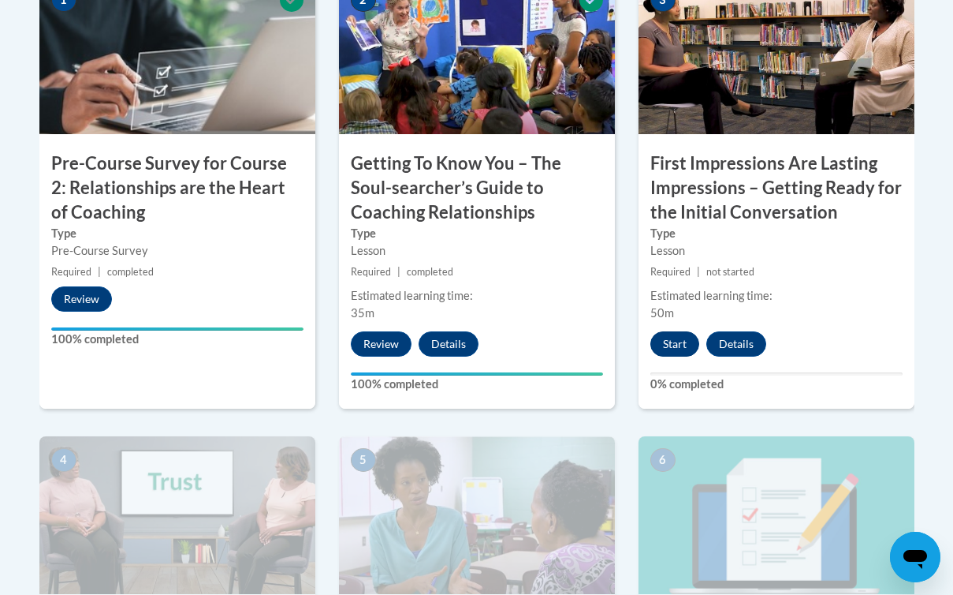 Image resolution: width=953 pixels, height=595 pixels. What do you see at coordinates (177, 251) in the screenshot?
I see `div: Pre-Course Survey` at bounding box center [177, 251].